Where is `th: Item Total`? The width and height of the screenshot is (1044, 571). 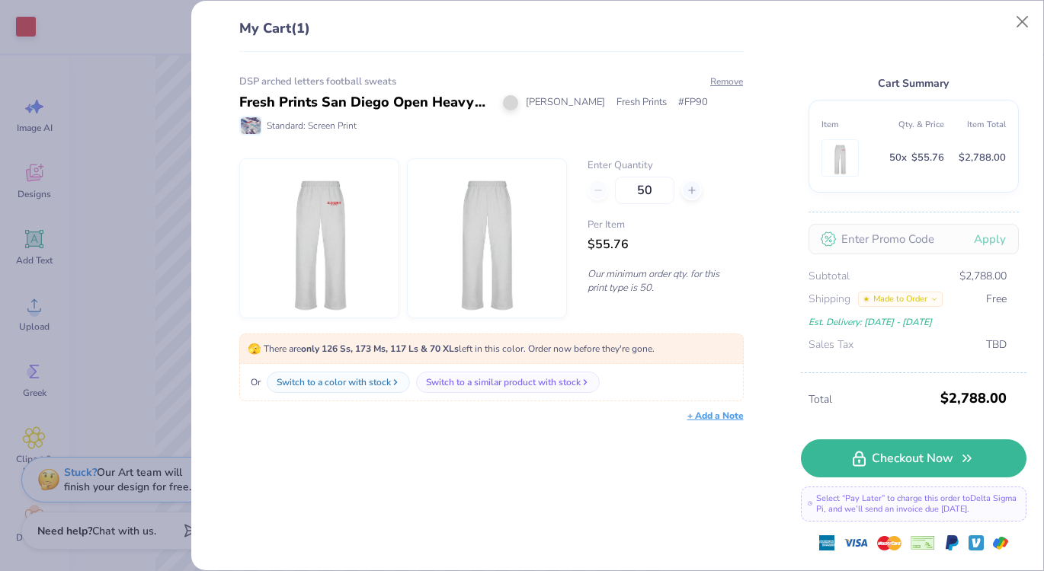 th: Item Total is located at coordinates (975, 124).